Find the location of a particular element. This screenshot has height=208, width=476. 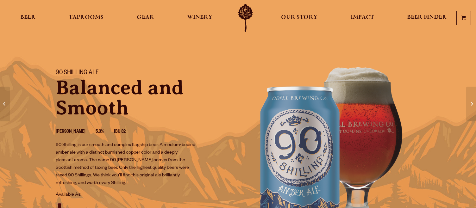

a: Odell Home is located at coordinates (245, 18).